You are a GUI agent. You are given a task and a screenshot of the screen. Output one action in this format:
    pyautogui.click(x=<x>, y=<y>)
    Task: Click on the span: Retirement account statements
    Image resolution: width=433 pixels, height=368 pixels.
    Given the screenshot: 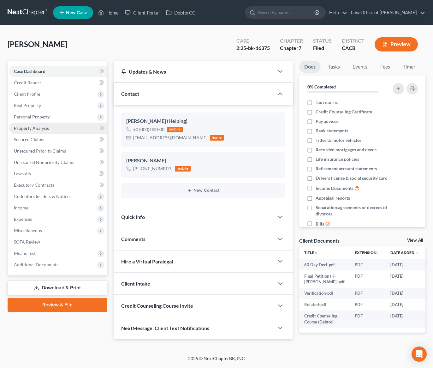 What is the action you would take?
    pyautogui.click(x=346, y=168)
    